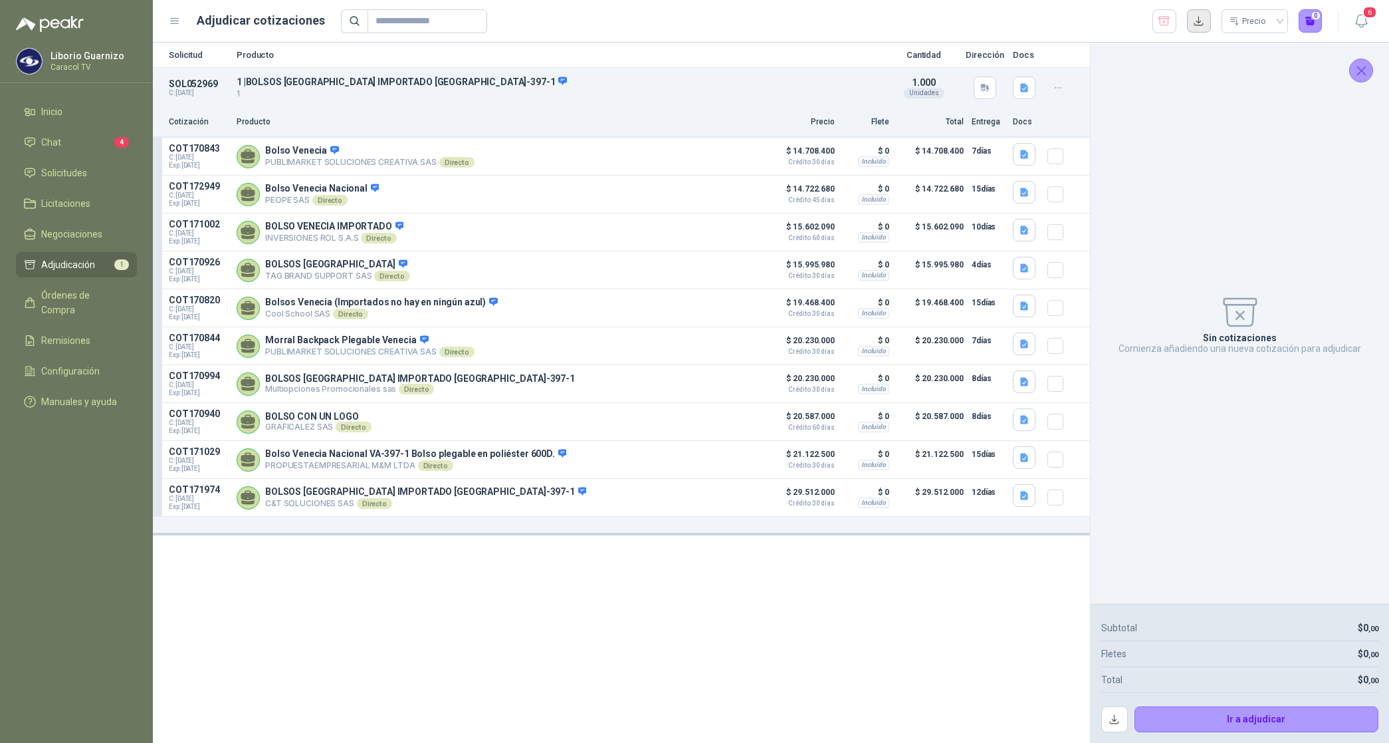 The width and height of the screenshot is (1389, 743). I want to click on p: Subtotal, so click(1120, 628).